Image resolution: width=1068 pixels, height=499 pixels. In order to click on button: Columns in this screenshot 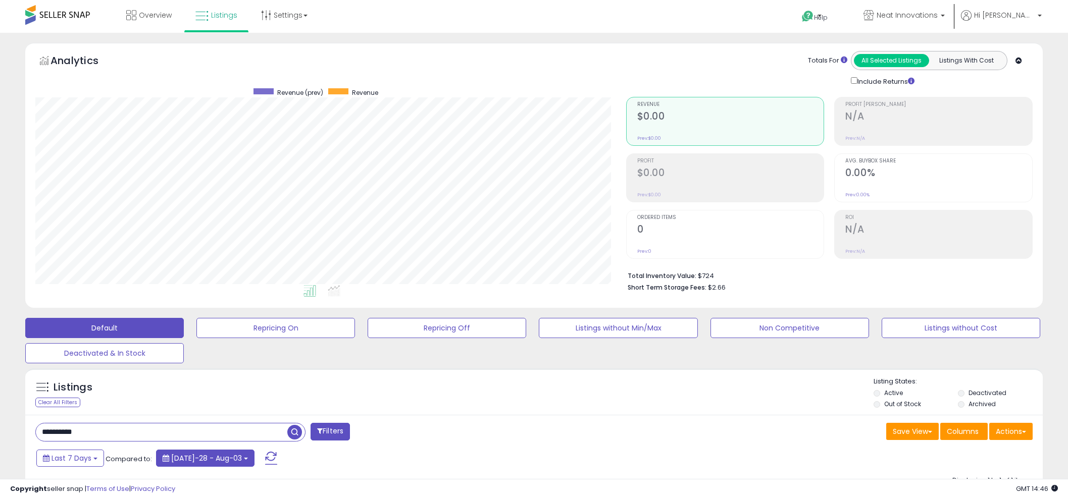, I will do `click(964, 432)`.